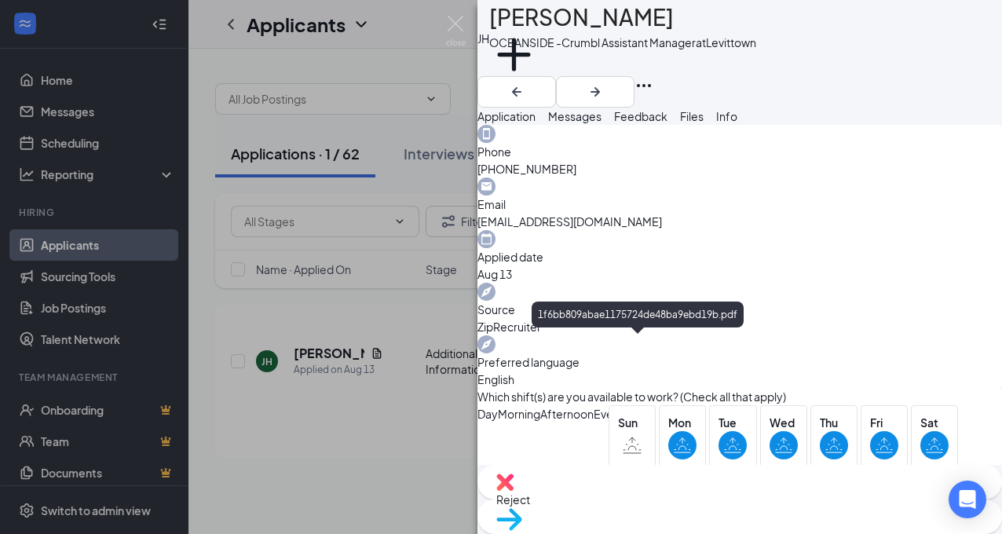 This screenshot has height=534, width=1002. I want to click on div: JH, so click(483, 38).